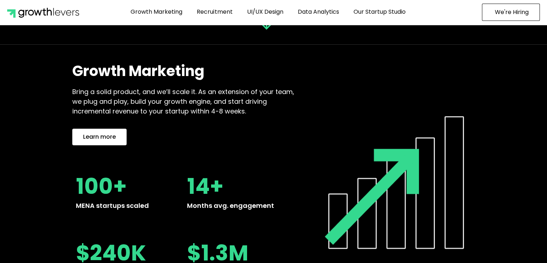  What do you see at coordinates (239, 186) in the screenshot?
I see `h2: 14+` at bounding box center [239, 186].